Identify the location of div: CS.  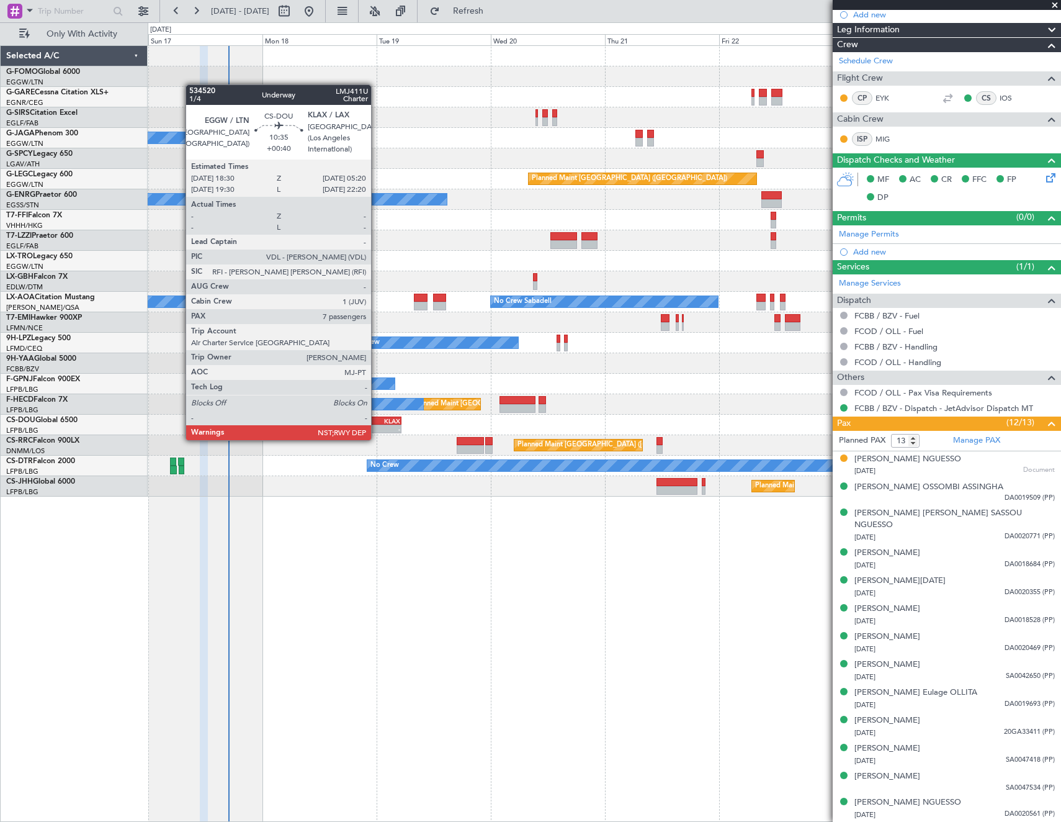
(986, 98).